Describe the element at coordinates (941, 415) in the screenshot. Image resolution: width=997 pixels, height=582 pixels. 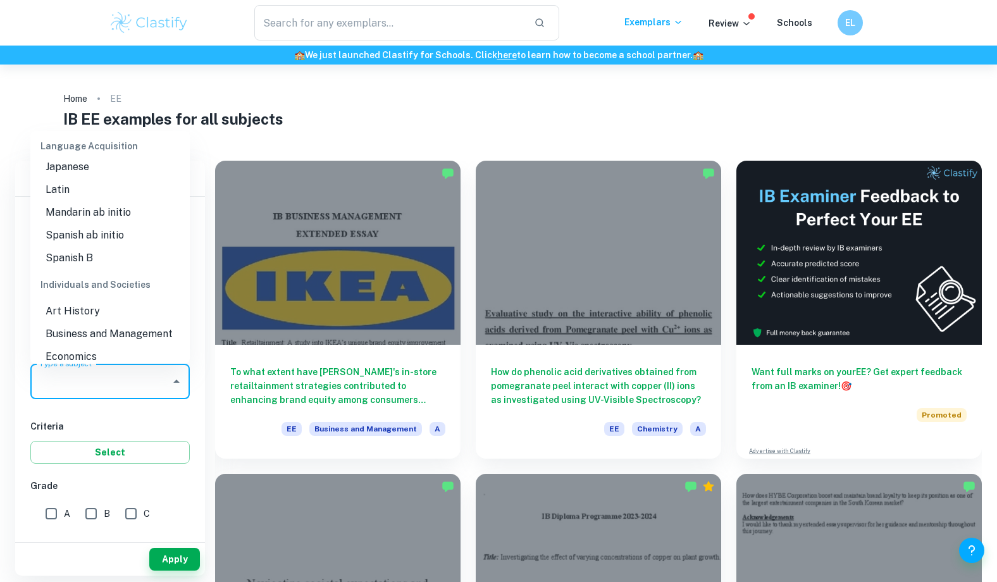
I see `span: Promoted` at that location.